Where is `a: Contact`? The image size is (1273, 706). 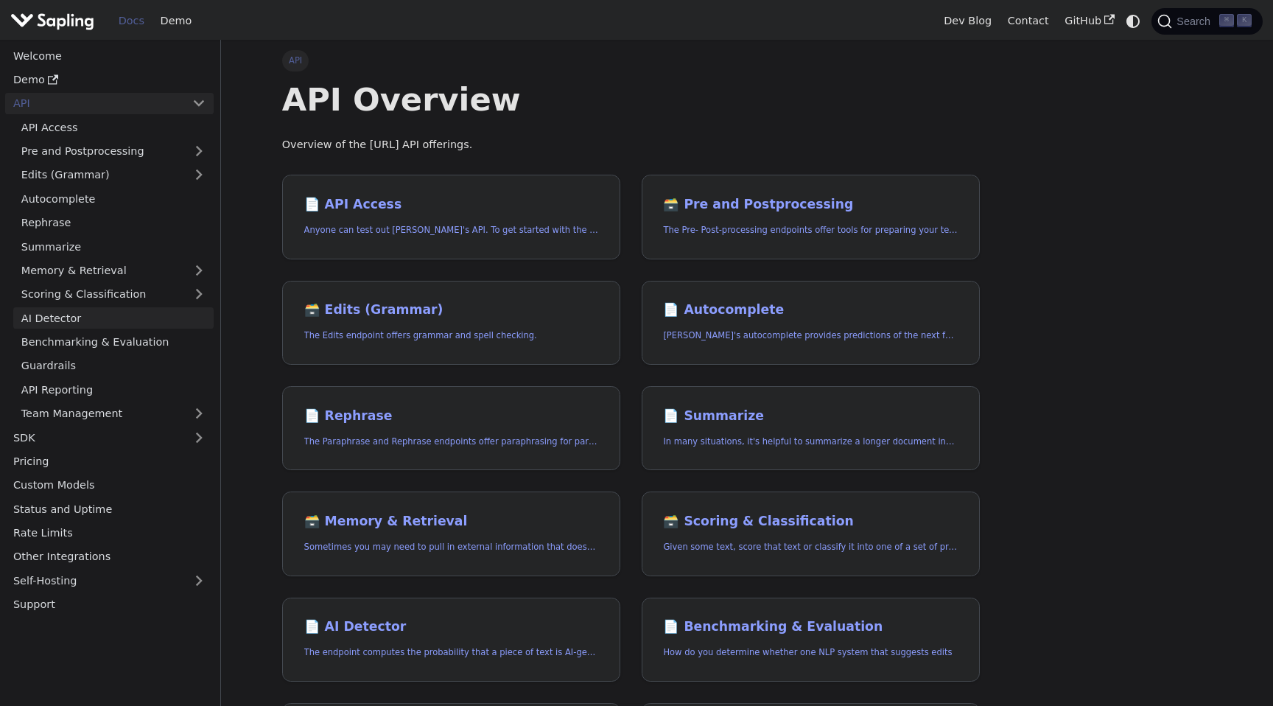
a: Contact is located at coordinates (1029, 21).